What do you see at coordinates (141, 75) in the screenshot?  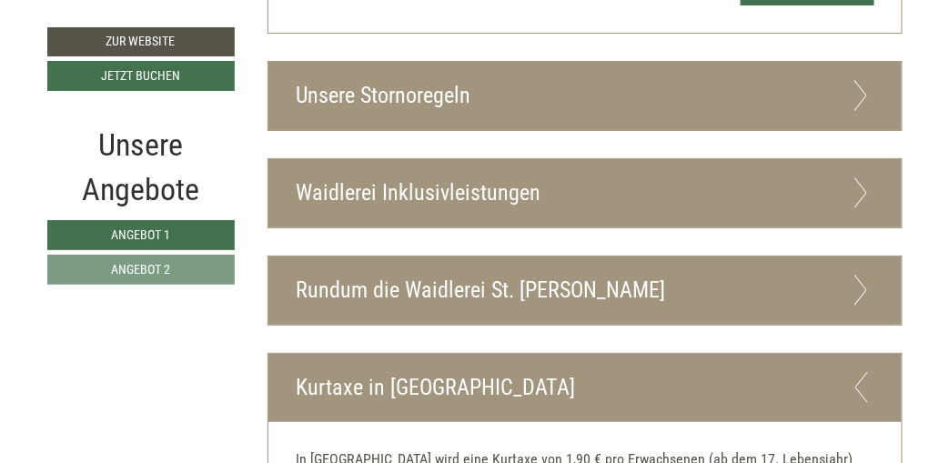 I see `a: Jetzt buchen` at bounding box center [141, 75].